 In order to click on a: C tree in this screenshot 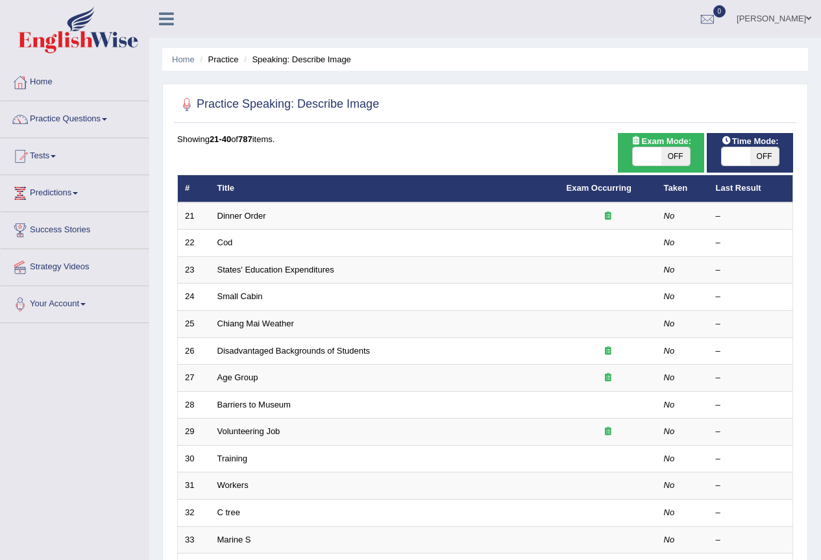, I will do `click(228, 512)`.